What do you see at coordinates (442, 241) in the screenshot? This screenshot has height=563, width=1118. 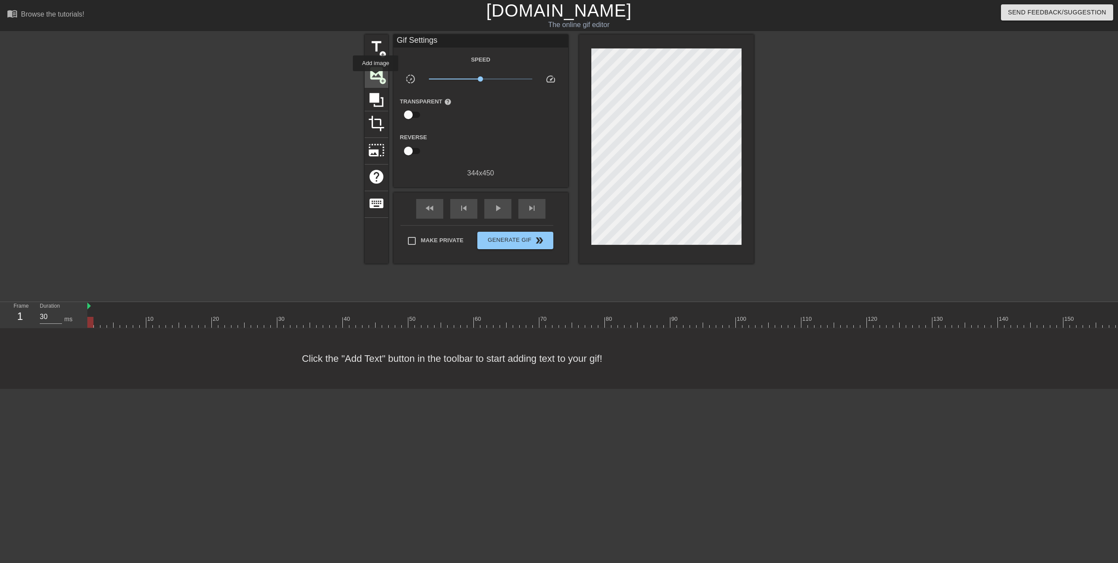 I see `span: Make Private` at bounding box center [442, 241].